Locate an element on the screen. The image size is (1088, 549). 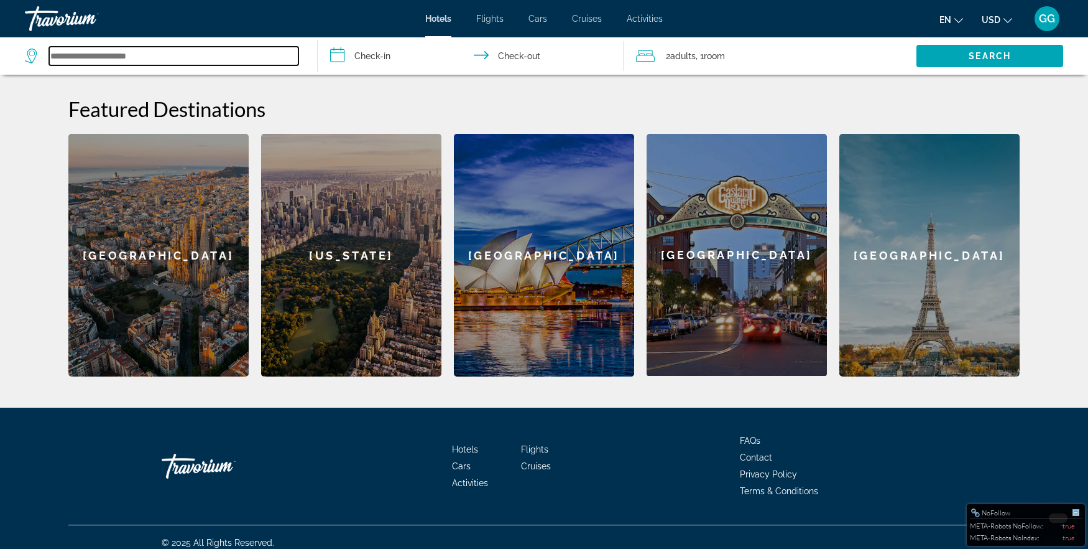
button: Change currency is located at coordinates (997, 19).